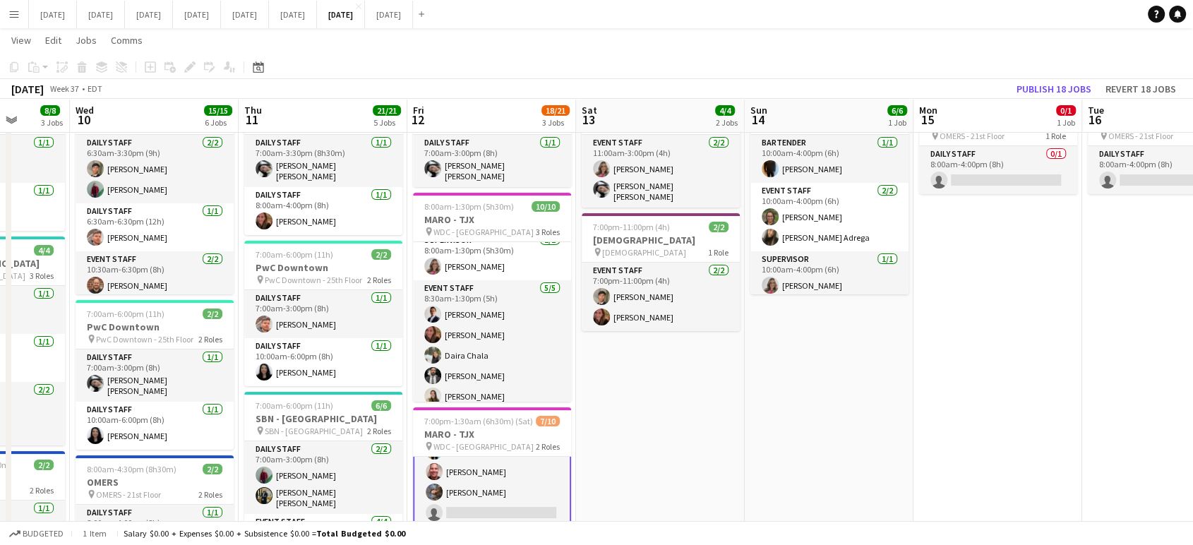  I want to click on div: EDT, so click(95, 88).